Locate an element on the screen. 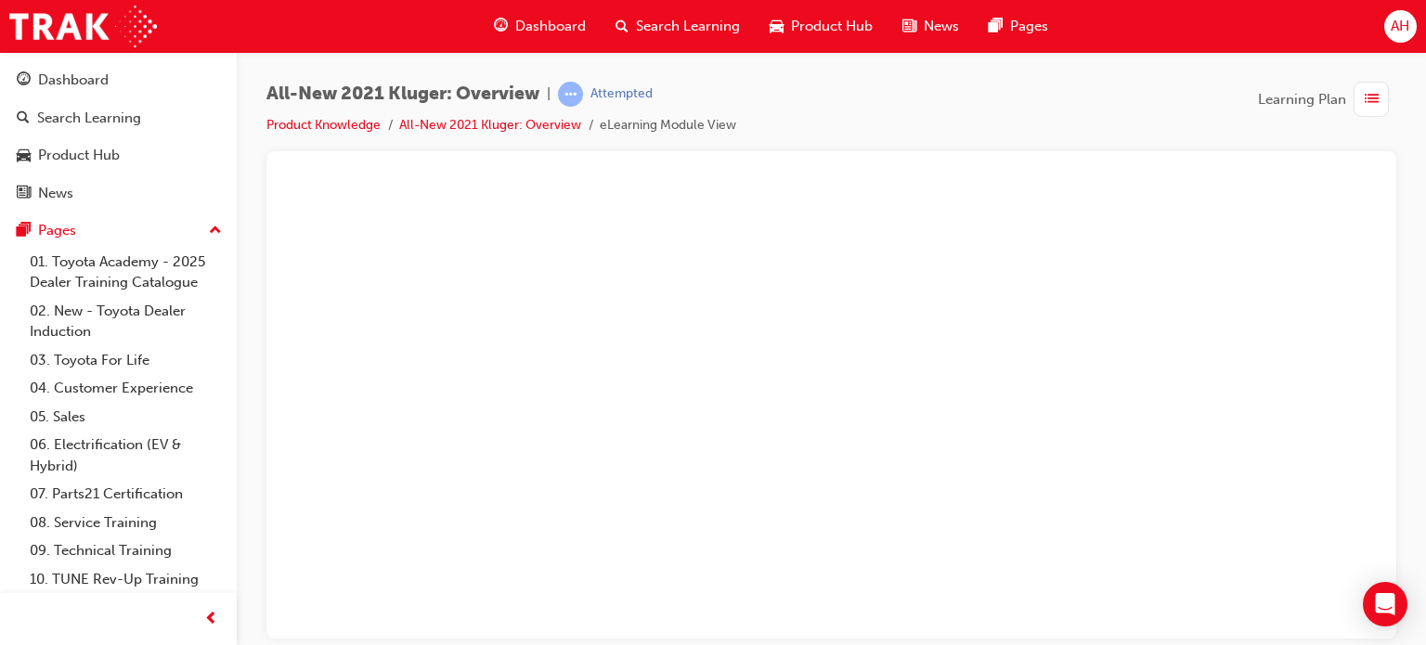 The image size is (1426, 645). a: search-iconSearch Learning is located at coordinates (678, 26).